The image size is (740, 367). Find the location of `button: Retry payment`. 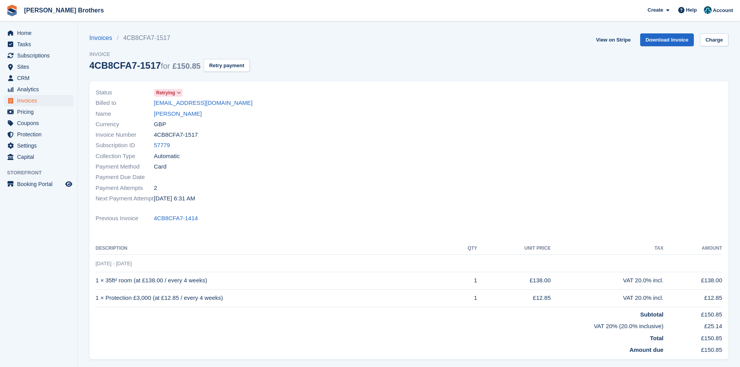

button: Retry payment is located at coordinates (227, 65).